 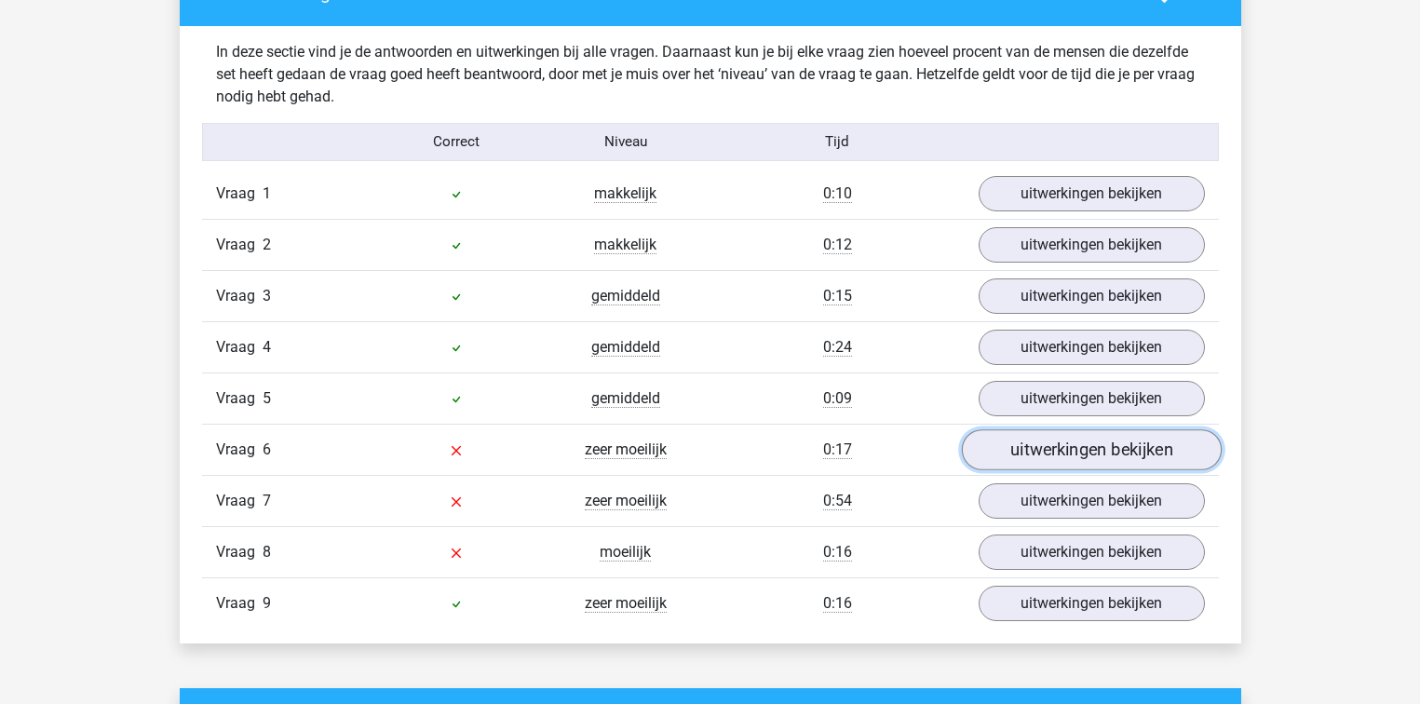 What do you see at coordinates (266, 295) in the screenshot?
I see `span: 3` at bounding box center [266, 295].